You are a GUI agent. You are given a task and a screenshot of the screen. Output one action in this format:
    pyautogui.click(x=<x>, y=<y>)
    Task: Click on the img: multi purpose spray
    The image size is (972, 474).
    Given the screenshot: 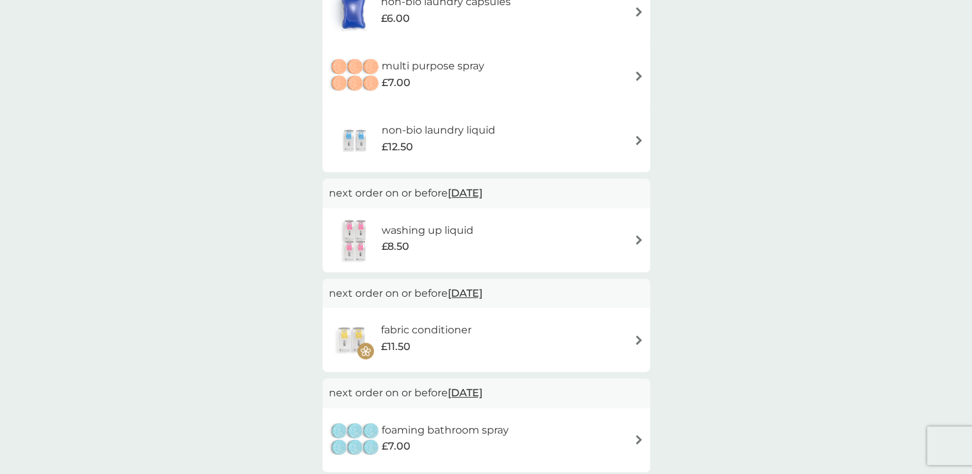 What is the action you would take?
    pyautogui.click(x=355, y=76)
    